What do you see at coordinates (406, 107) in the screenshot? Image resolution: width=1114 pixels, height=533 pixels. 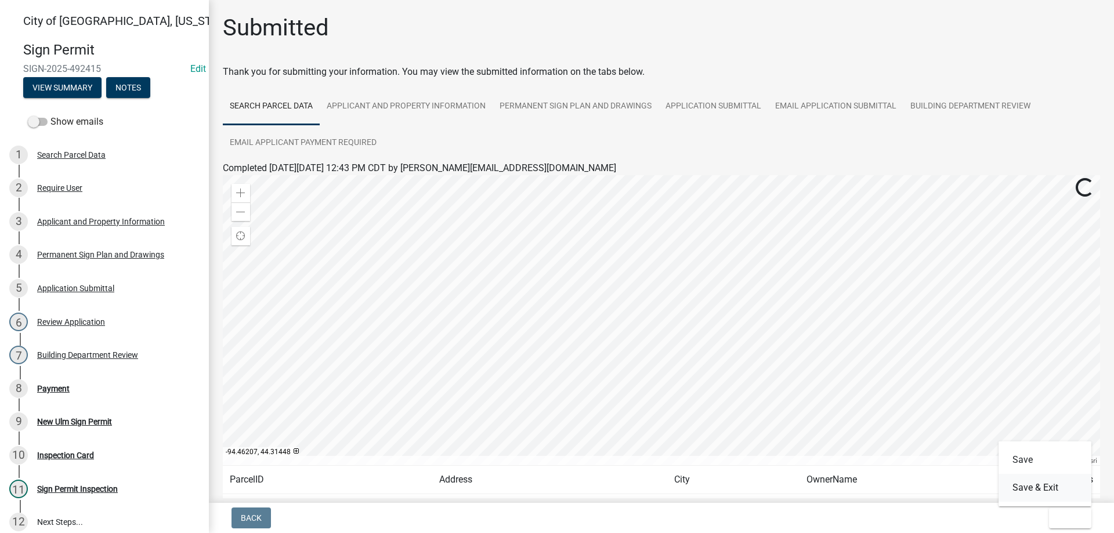 I see `a: Applicant and Property Information` at bounding box center [406, 107].